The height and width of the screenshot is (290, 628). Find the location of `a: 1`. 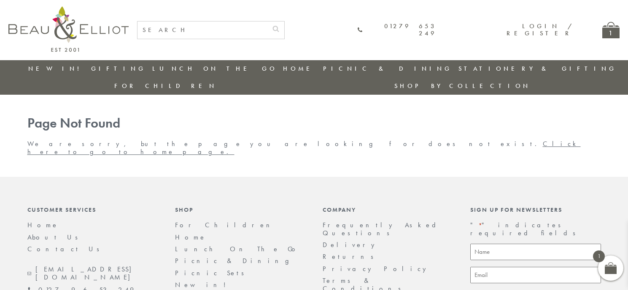

a: 1 is located at coordinates (610, 30).